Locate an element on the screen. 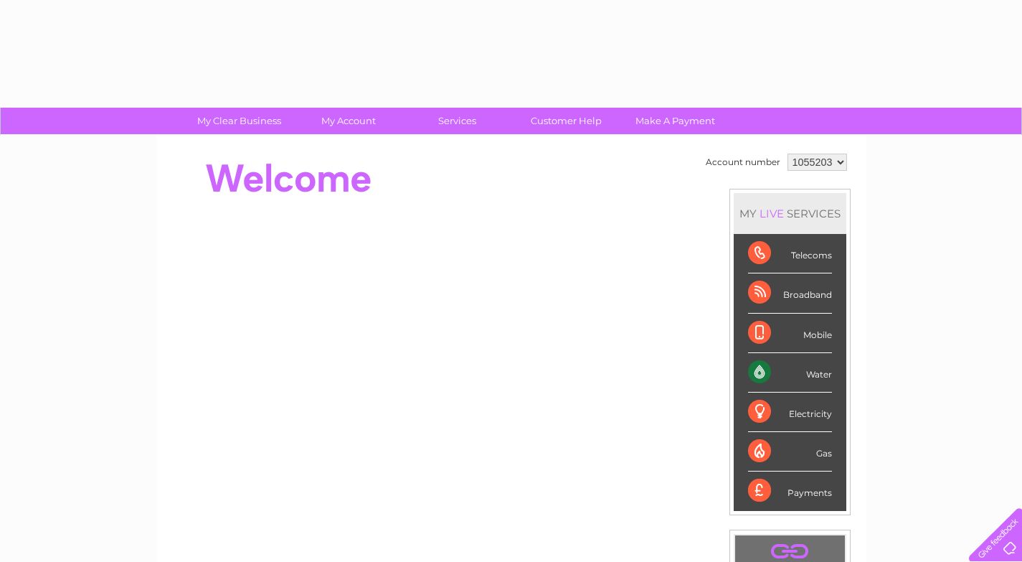 This screenshot has height=562, width=1022. div: Mobile is located at coordinates (790, 333).